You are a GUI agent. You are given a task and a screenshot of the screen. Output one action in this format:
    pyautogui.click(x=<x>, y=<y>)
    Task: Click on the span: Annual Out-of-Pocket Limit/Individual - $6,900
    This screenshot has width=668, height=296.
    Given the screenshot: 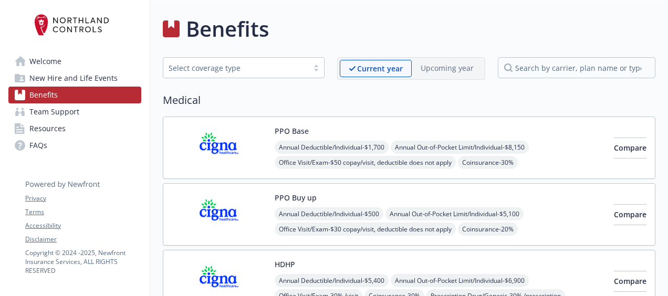 What is the action you would take?
    pyautogui.click(x=459, y=280)
    